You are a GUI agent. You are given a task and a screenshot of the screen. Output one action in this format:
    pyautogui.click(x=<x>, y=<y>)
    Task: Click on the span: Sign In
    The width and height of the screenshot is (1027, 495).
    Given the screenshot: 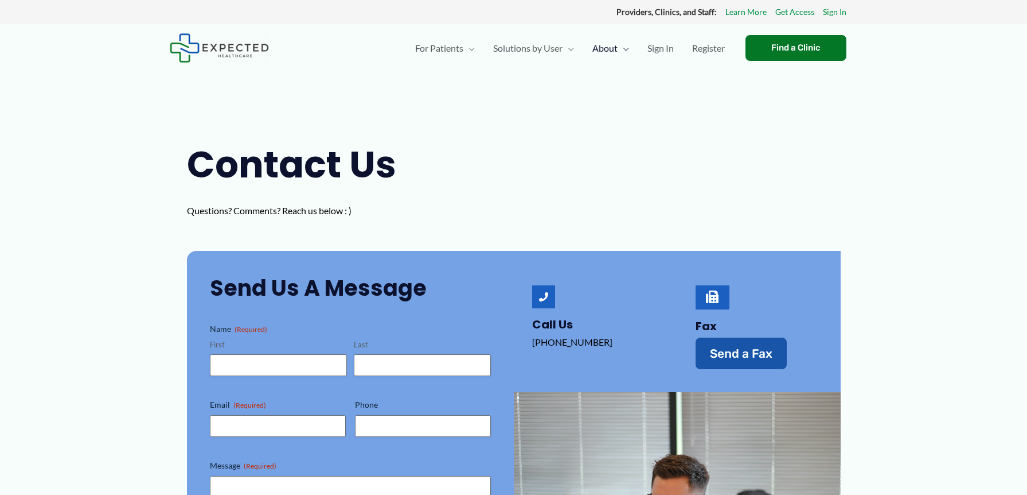 What is the action you would take?
    pyautogui.click(x=661, y=48)
    